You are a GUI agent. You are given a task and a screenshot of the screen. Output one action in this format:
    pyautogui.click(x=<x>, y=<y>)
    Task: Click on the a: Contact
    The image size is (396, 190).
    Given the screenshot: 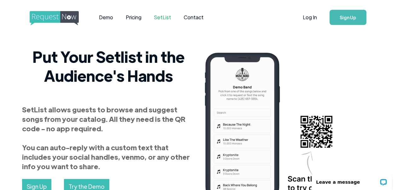 What is the action you would take?
    pyautogui.click(x=194, y=17)
    